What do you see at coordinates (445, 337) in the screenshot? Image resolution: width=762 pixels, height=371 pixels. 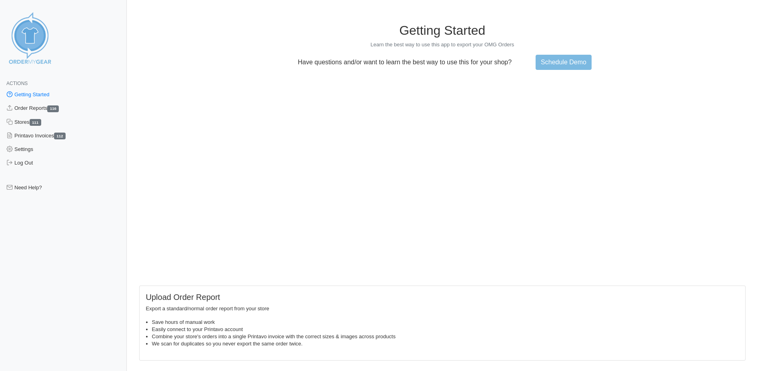 I see `li: Combine your store's orders into a single Printavo invoice with the correct sizes & images across...` at bounding box center [445, 337].